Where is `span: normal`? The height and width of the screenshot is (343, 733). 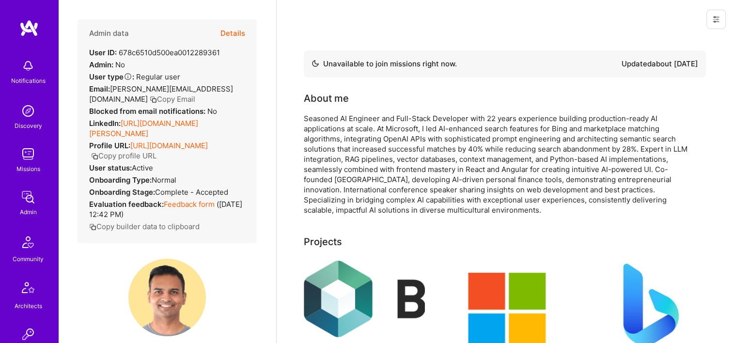 span: normal is located at coordinates (164, 180).